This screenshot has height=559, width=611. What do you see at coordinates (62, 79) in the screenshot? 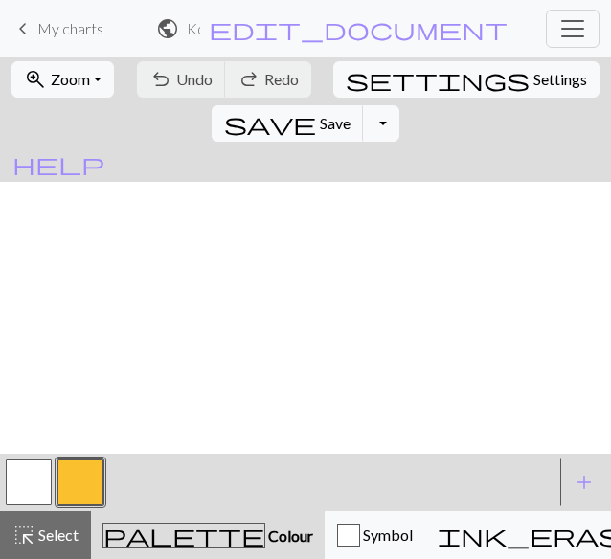
I see `button: Zoom` at bounding box center [62, 79].